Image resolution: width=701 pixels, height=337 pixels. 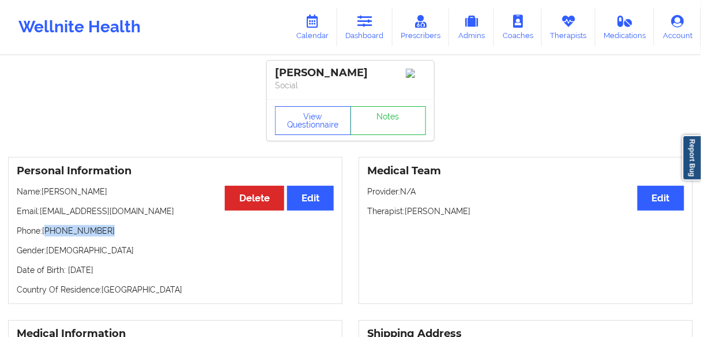 I want to click on a: Account, so click(x=677, y=27).